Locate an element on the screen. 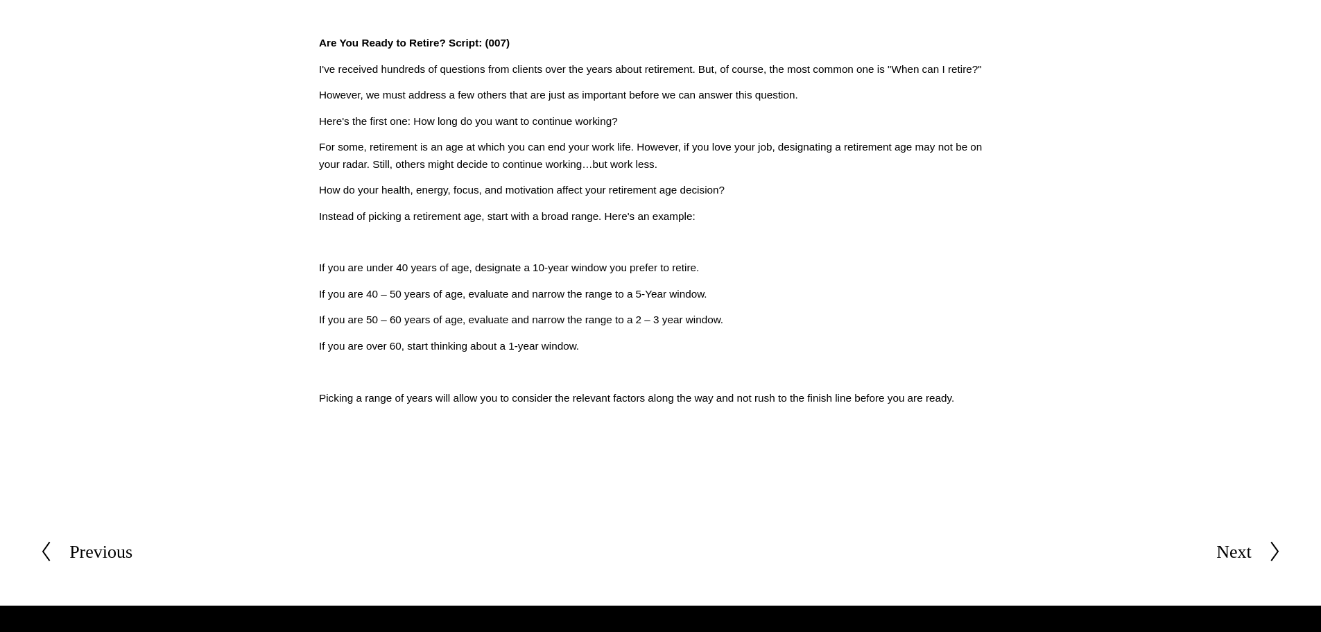  p: Instead of picking a retirement age, start with a broad range. Here's an example: is located at coordinates (660, 216).